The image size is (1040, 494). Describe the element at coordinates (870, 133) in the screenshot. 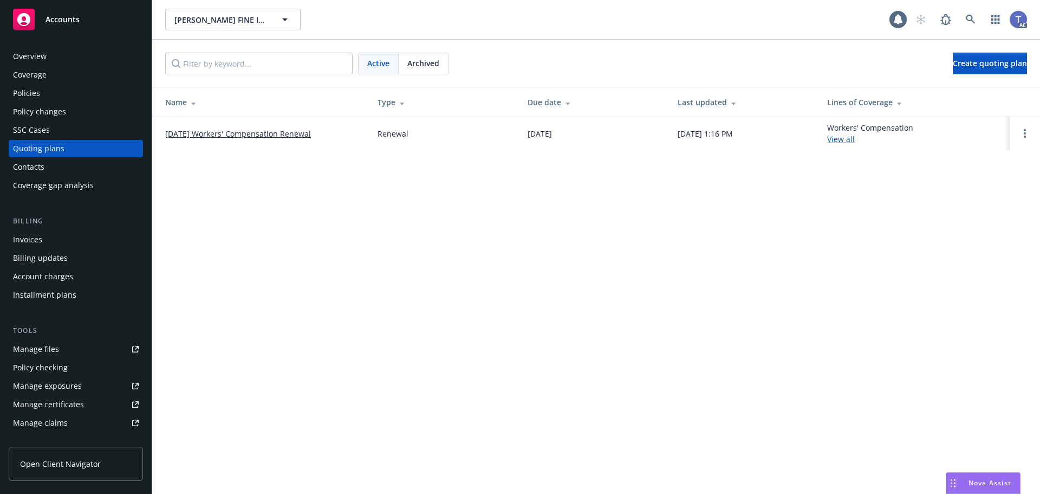

I see `div: Workers' Compensation` at that location.